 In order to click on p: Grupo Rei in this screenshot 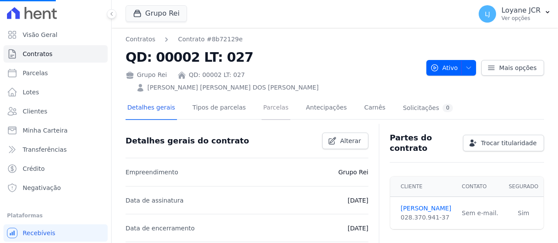, I will do `click(353, 172)`.